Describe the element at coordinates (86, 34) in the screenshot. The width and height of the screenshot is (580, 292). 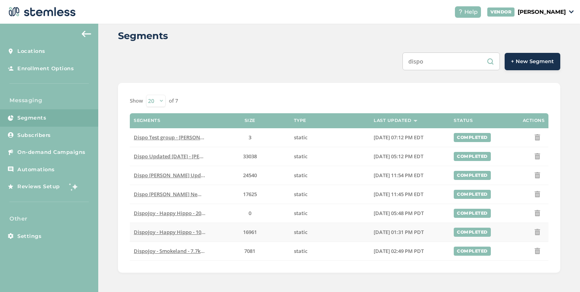
I see `img: icon-arrow-back-accent-c549486e.svg` at that location.